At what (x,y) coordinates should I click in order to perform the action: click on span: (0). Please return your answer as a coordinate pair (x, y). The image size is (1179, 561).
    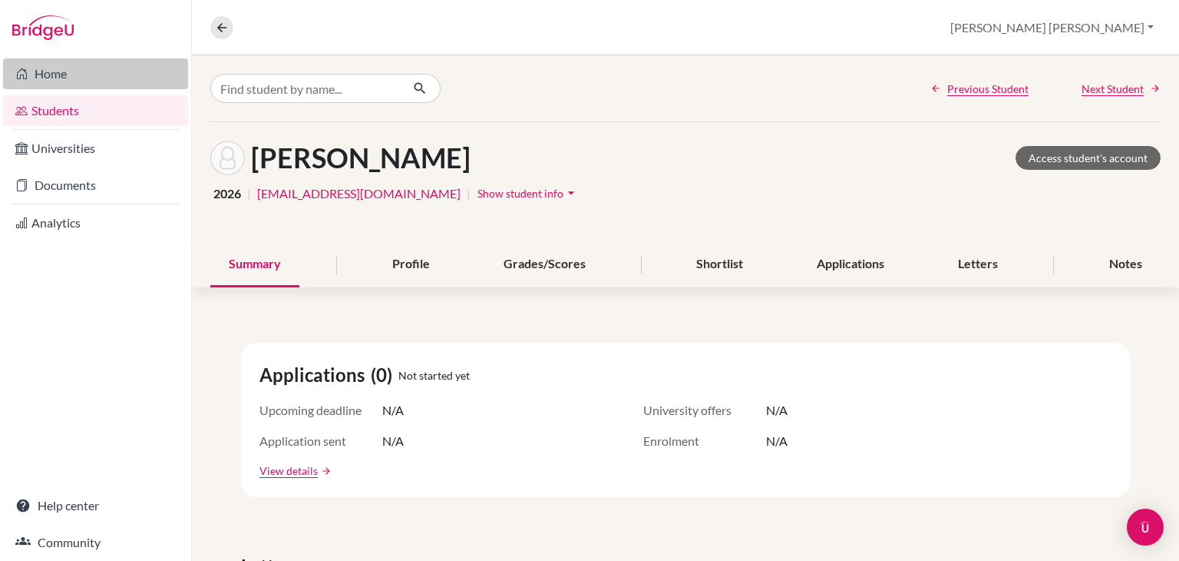
    Looking at the image, I should click on (385, 375).